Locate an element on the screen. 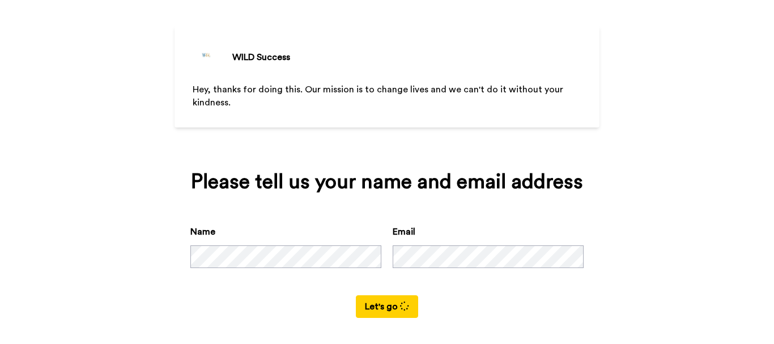  label: Email is located at coordinates (404, 232).